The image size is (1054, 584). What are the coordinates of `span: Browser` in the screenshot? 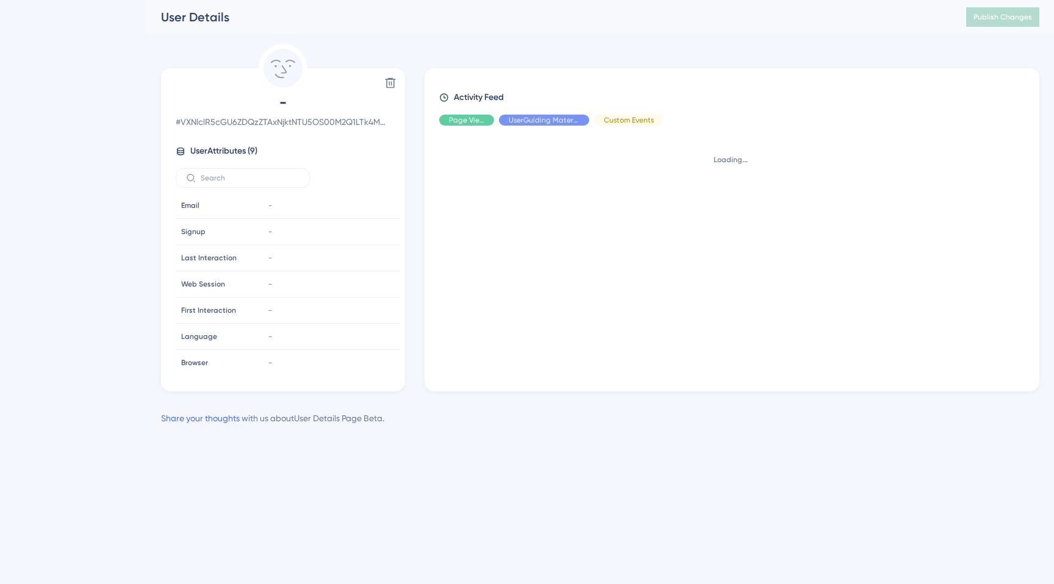 It's located at (195, 363).